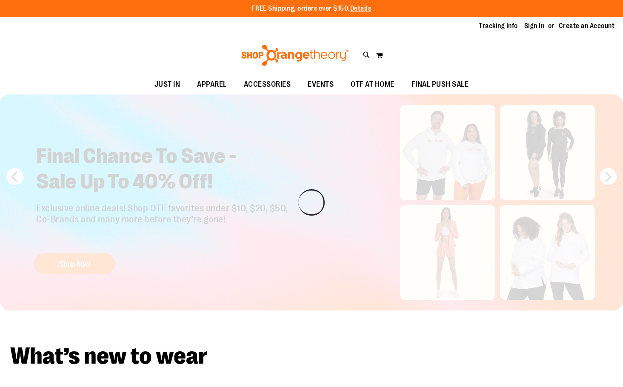  I want to click on span: ACCESSORIES, so click(267, 84).